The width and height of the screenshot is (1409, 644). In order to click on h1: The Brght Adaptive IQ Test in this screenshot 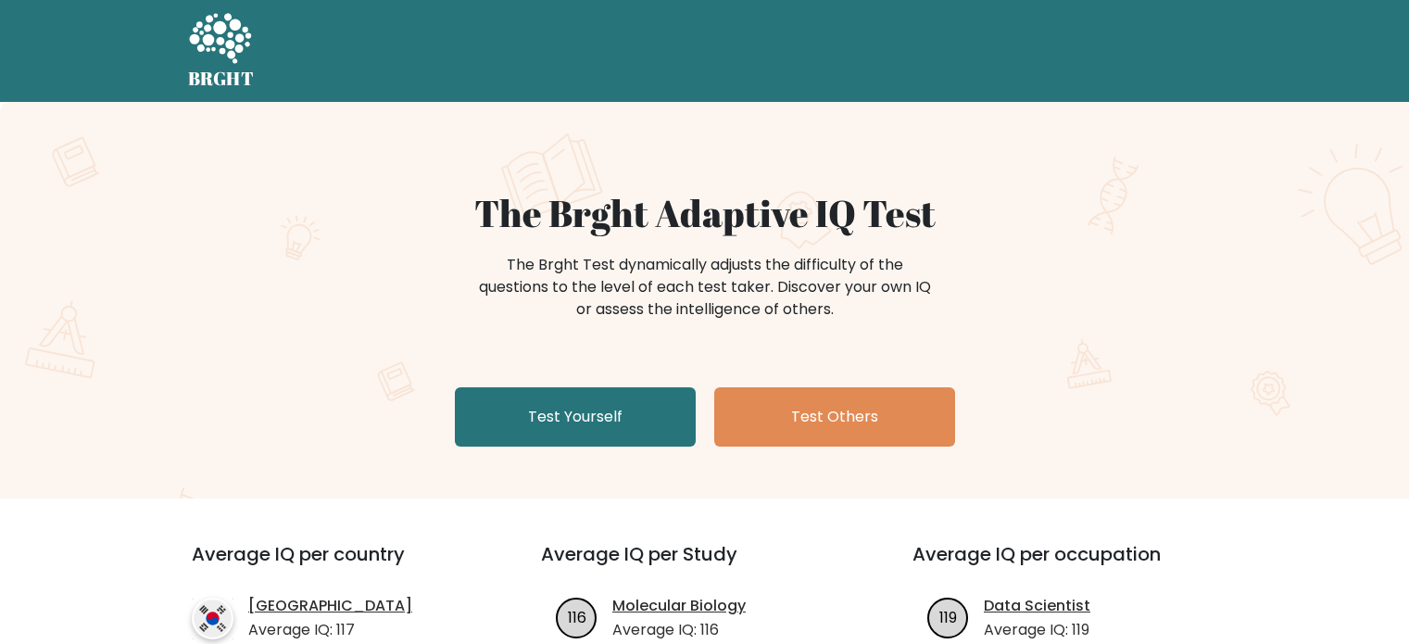, I will do `click(705, 213)`.